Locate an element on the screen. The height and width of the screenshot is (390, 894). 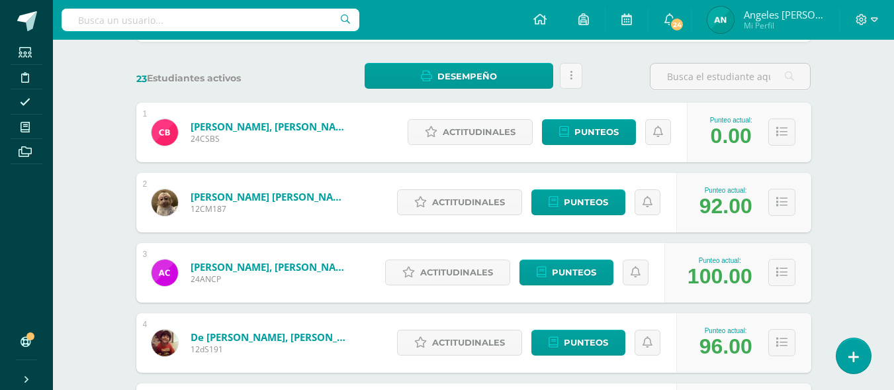
input: Busca el estudiante aquí... is located at coordinates (730, 76).